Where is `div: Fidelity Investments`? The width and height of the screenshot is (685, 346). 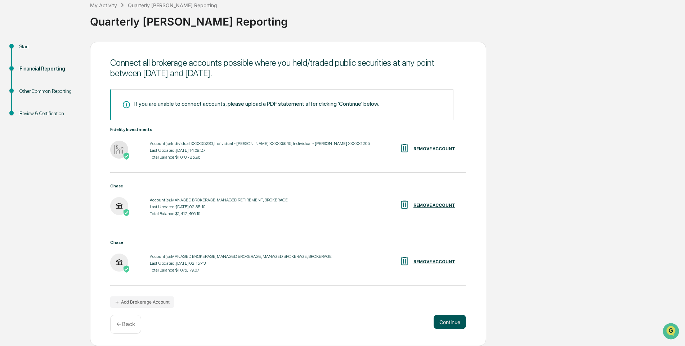
div: Fidelity Investments is located at coordinates (288, 130).